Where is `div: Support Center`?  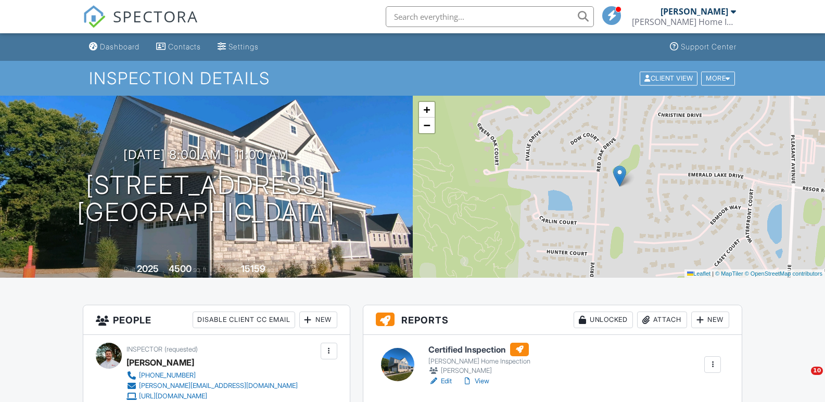 div: Support Center is located at coordinates (708, 46).